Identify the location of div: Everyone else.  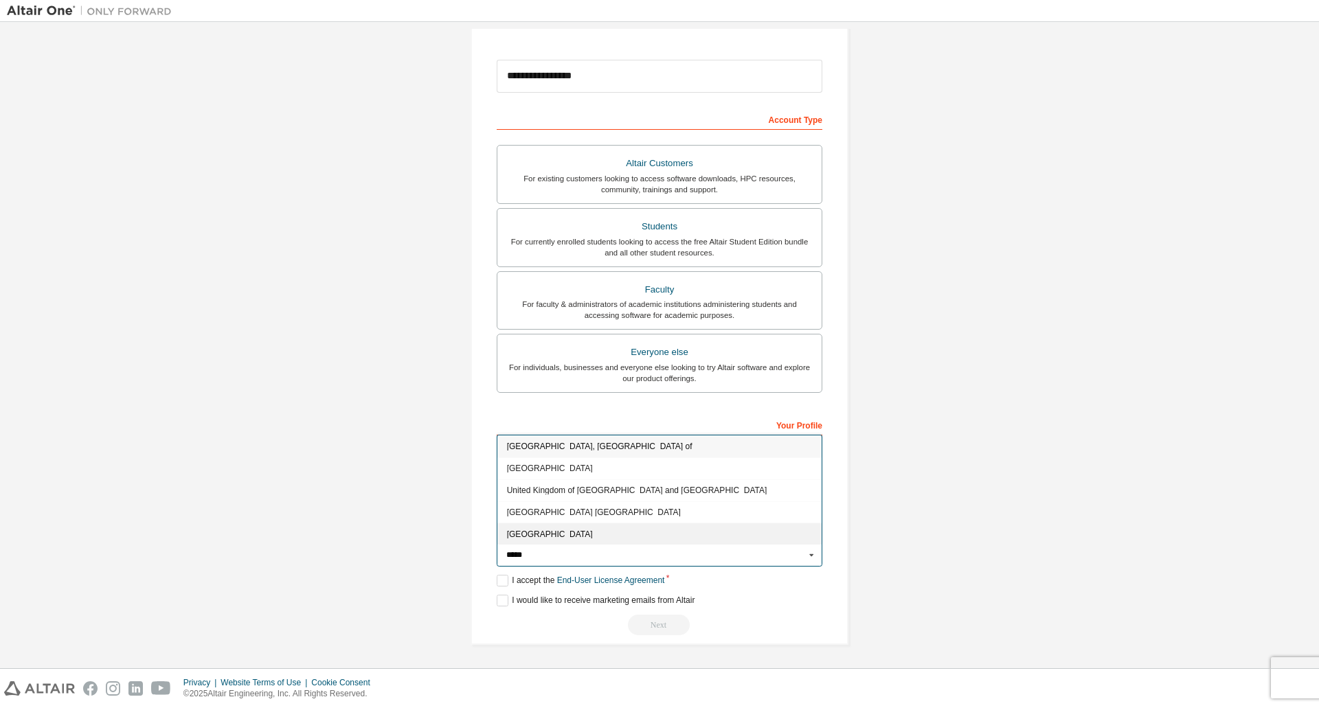
(660, 352).